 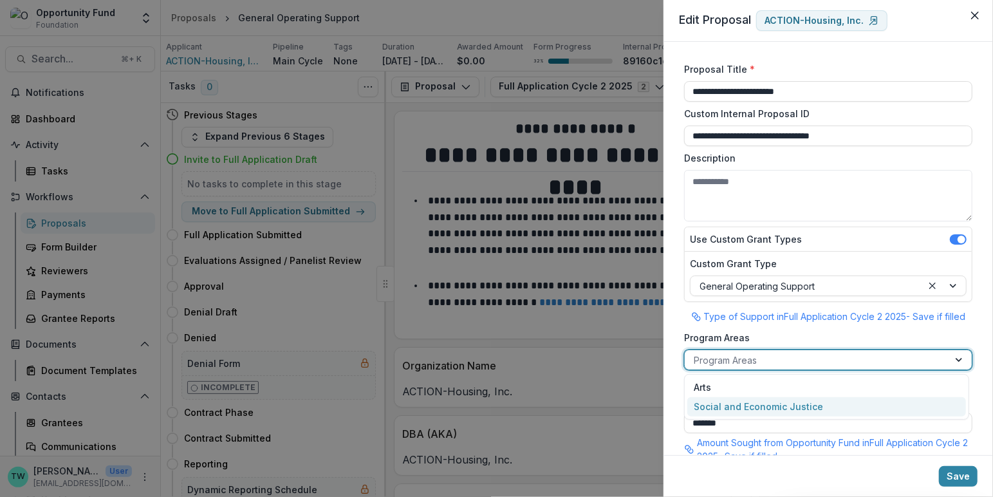 I want to click on button: Save, so click(x=958, y=476).